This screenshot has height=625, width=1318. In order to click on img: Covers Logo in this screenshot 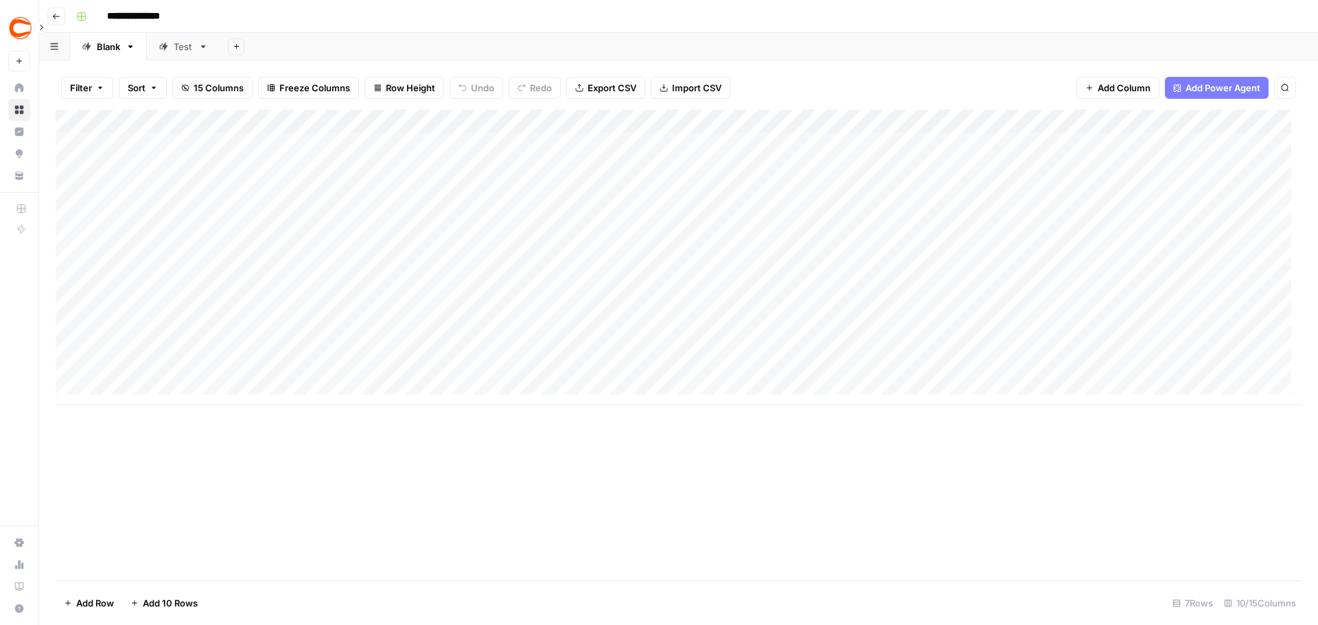, I will do `click(21, 28)`.